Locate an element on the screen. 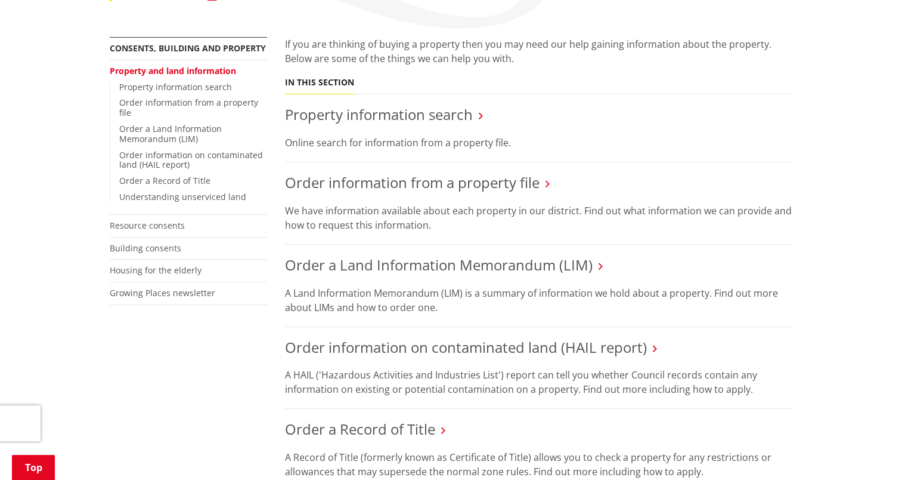 This screenshot has height=480, width=902. a: Understanding unserviced land is located at coordinates (183, 196).